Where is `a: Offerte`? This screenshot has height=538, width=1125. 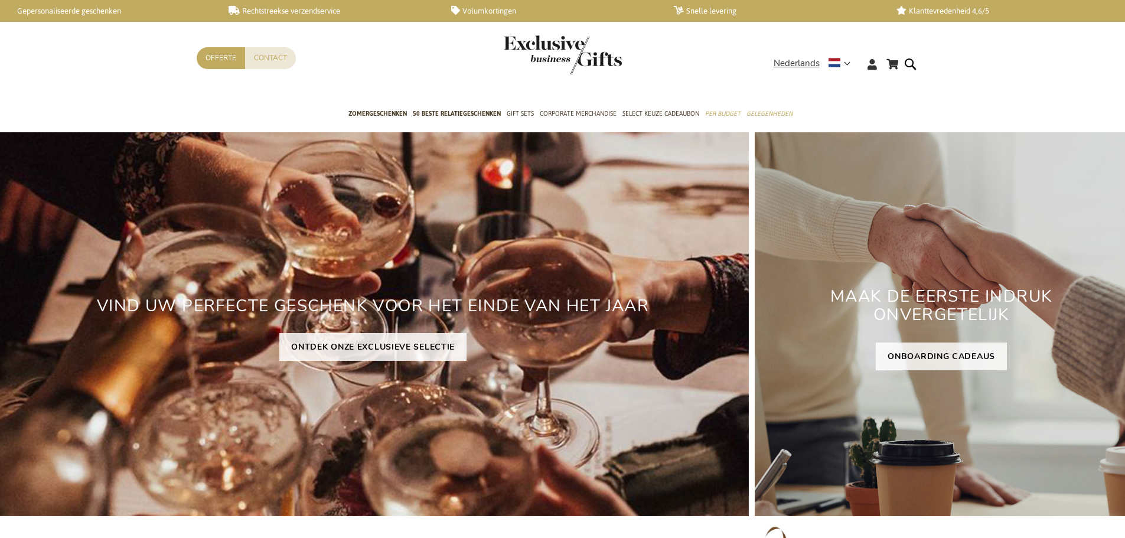 a: Offerte is located at coordinates (221, 58).